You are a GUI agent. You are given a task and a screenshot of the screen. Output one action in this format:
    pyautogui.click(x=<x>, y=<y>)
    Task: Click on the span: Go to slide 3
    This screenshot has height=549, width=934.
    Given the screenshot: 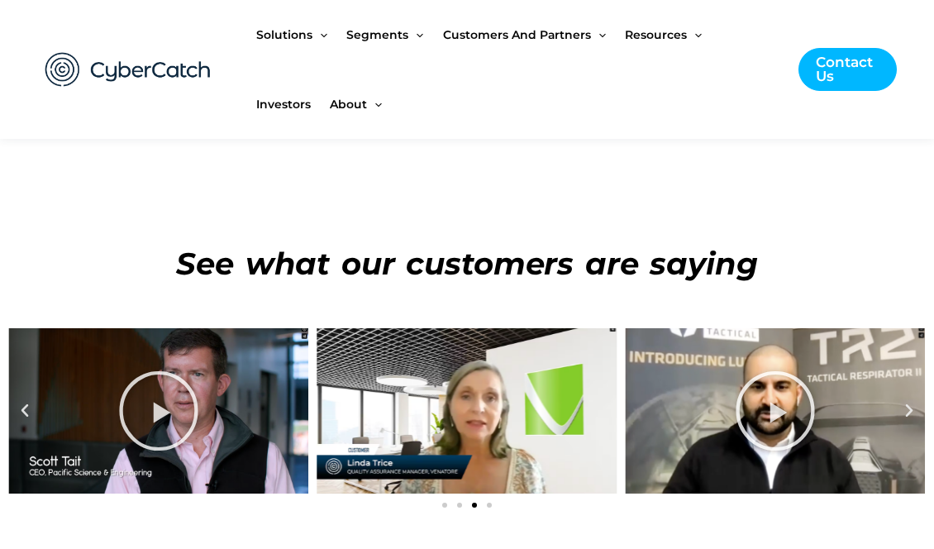 What is the action you would take?
    pyautogui.click(x=474, y=505)
    